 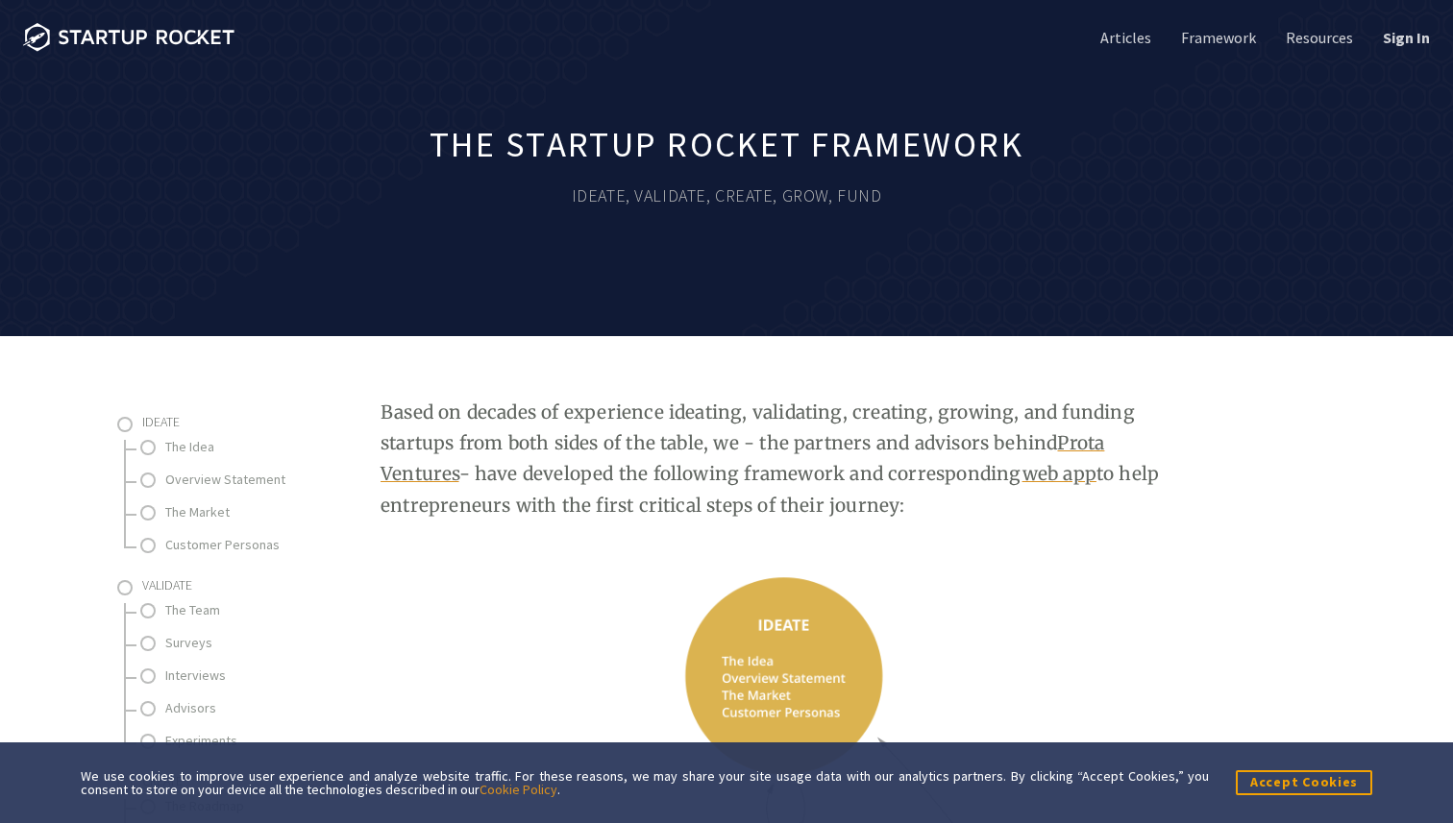 What do you see at coordinates (1304, 782) in the screenshot?
I see `button: Accept Cookies` at bounding box center [1304, 782].